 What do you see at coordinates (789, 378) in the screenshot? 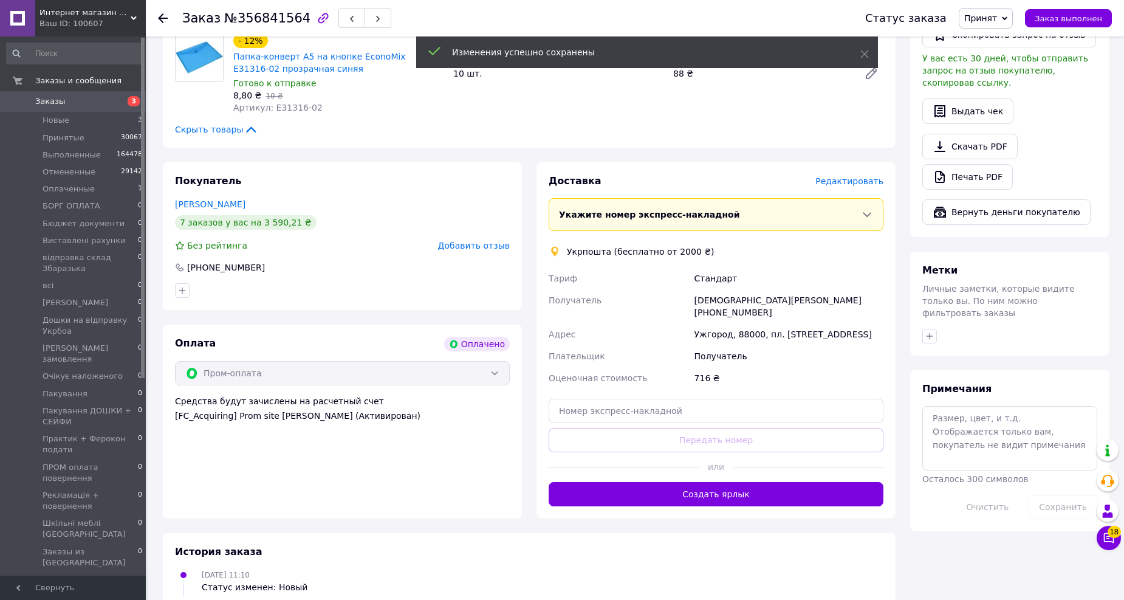
I see `div: 716 ₴` at bounding box center [789, 378].